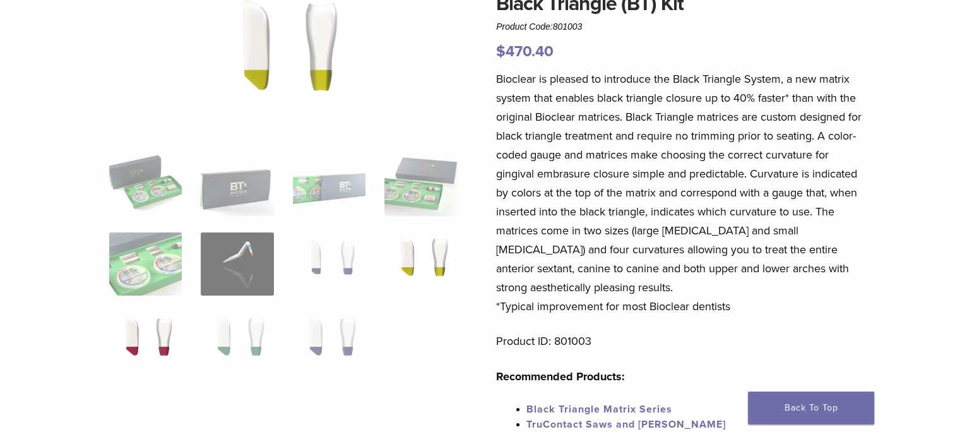 This screenshot has height=439, width=960. What do you see at coordinates (560, 376) in the screenshot?
I see `strong: Recommended Products:` at bounding box center [560, 376].